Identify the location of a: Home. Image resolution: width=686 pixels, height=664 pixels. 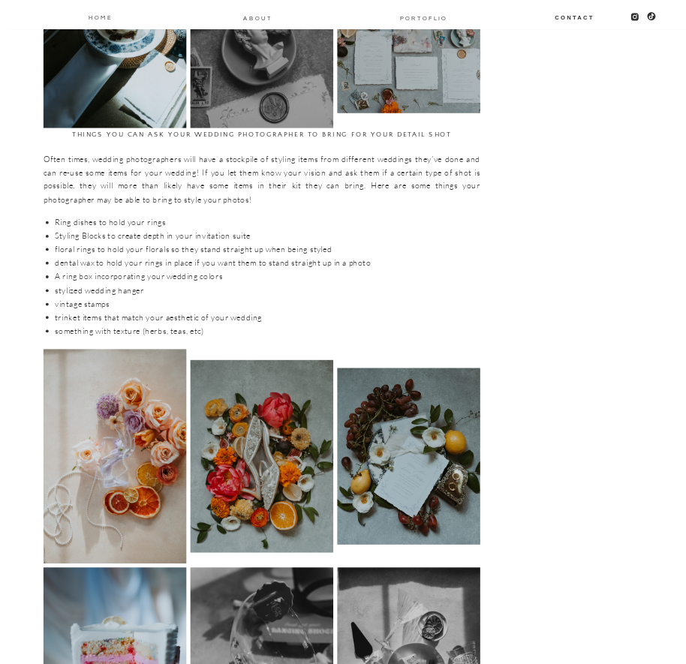
(101, 17).